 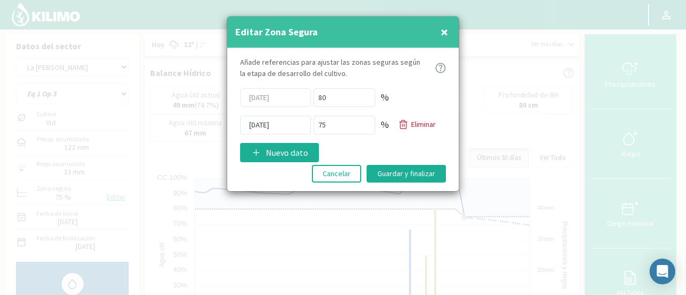 What do you see at coordinates (444, 32) in the screenshot?
I see `button: Close` at bounding box center [444, 32].